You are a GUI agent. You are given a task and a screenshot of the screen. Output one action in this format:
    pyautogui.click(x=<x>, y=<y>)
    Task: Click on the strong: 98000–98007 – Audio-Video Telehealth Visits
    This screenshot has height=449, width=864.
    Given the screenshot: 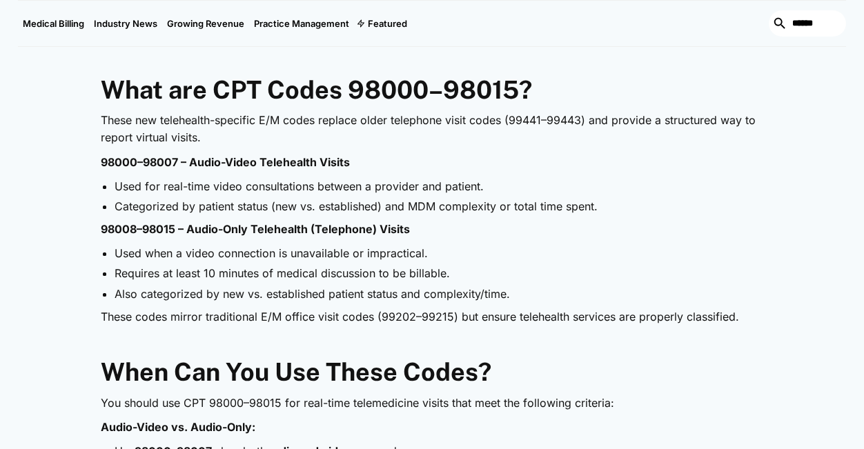 What is the action you would take?
    pyautogui.click(x=225, y=162)
    